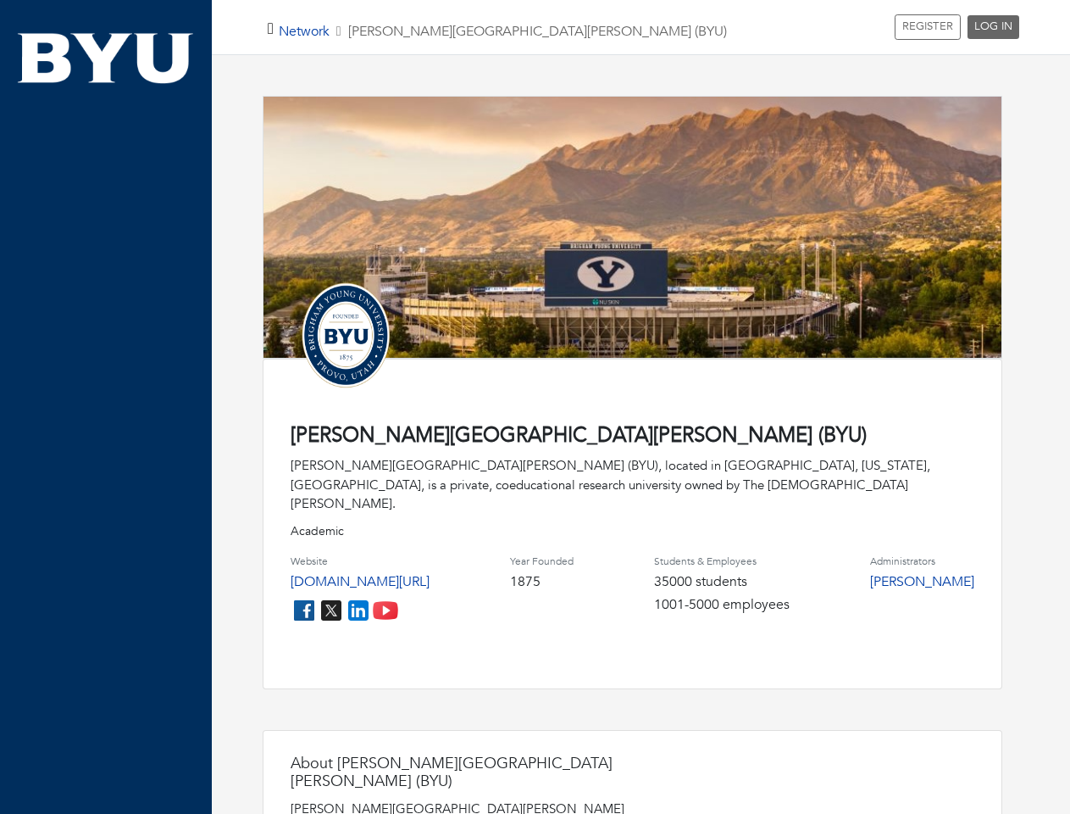  What do you see at coordinates (360, 561) in the screenshot?
I see `h4: Website` at bounding box center [360, 561].